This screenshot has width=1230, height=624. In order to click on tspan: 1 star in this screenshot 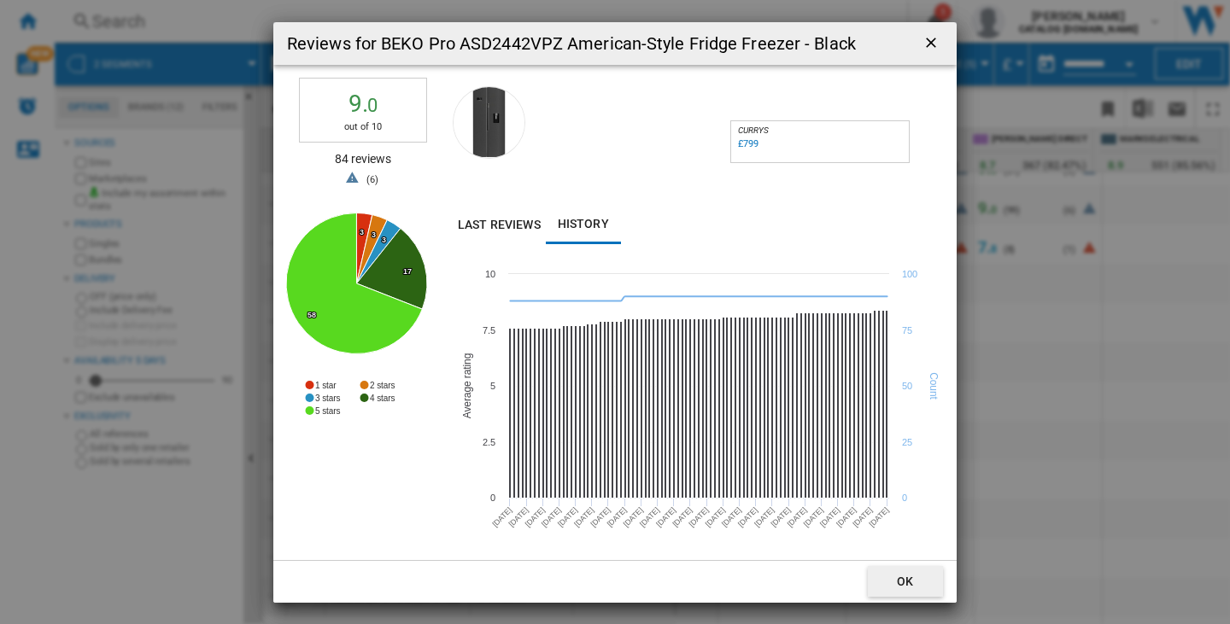, I will do `click(325, 385)`.